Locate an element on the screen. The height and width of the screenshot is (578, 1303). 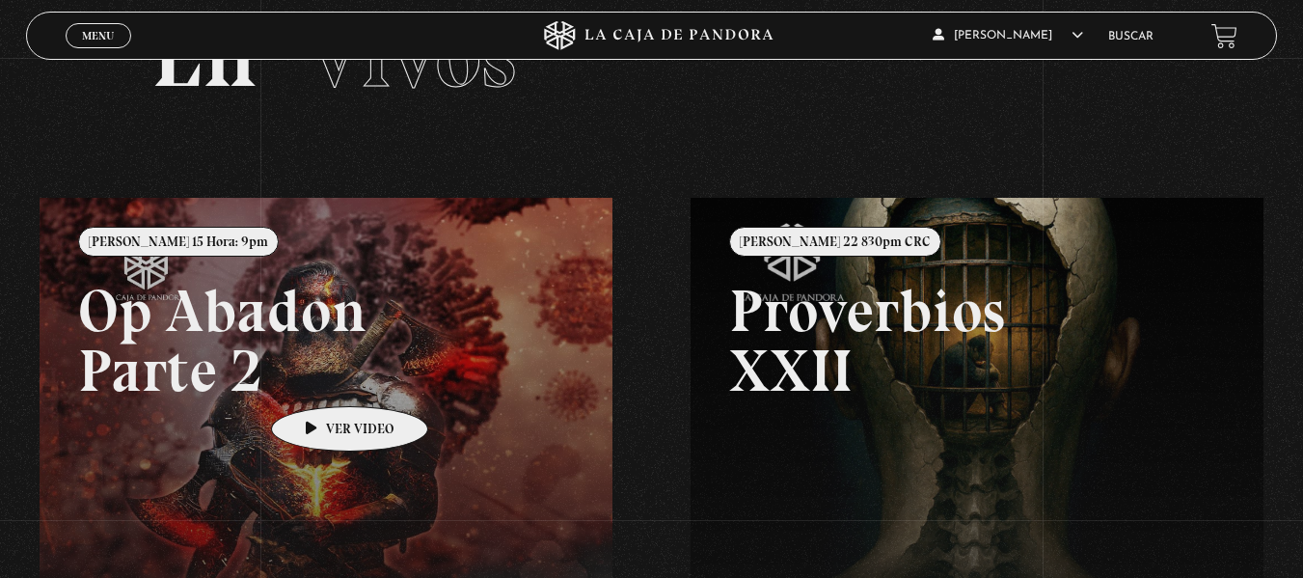
span: Cerrar is located at coordinates (97, 53).